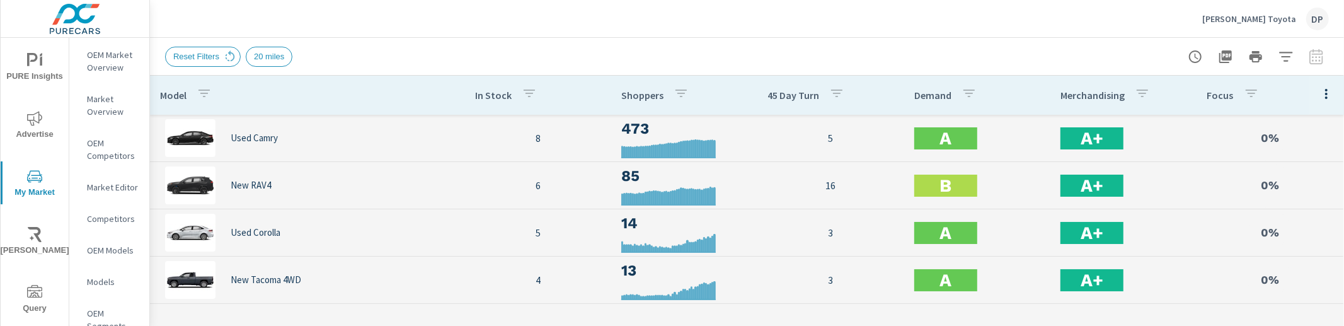  What do you see at coordinates (113, 105) in the screenshot?
I see `p: Market Overview` at bounding box center [113, 105].